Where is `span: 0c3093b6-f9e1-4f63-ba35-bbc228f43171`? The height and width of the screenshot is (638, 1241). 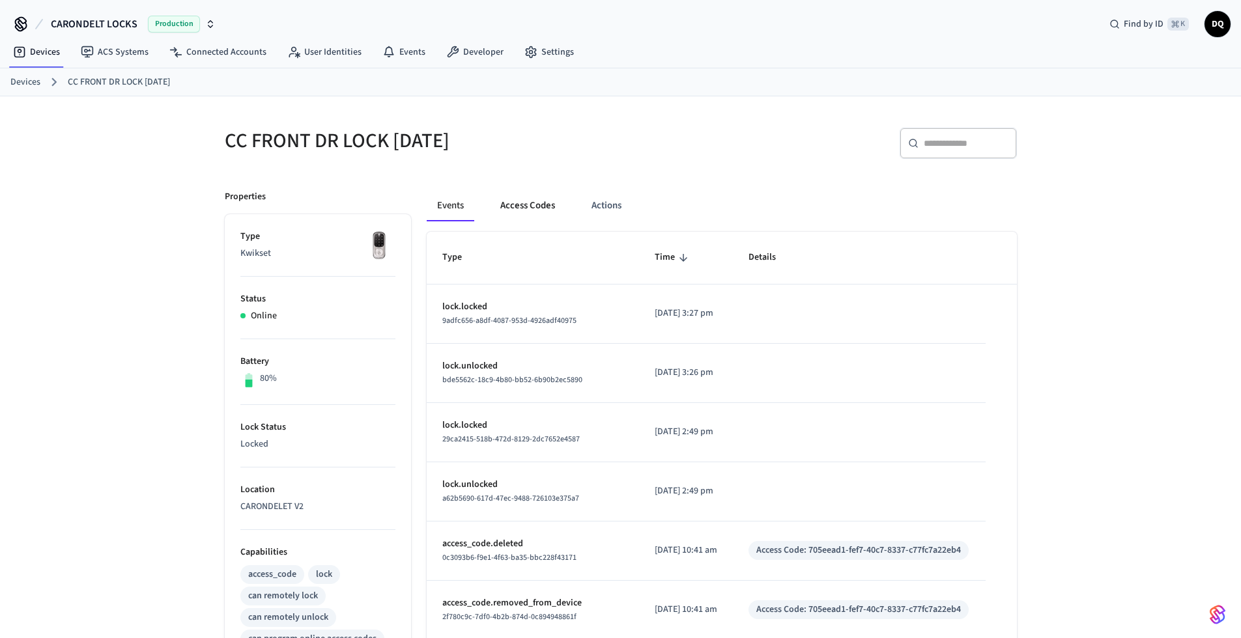
span: 0c3093b6-f9e1-4f63-ba35-bbc228f43171 is located at coordinates (509, 558).